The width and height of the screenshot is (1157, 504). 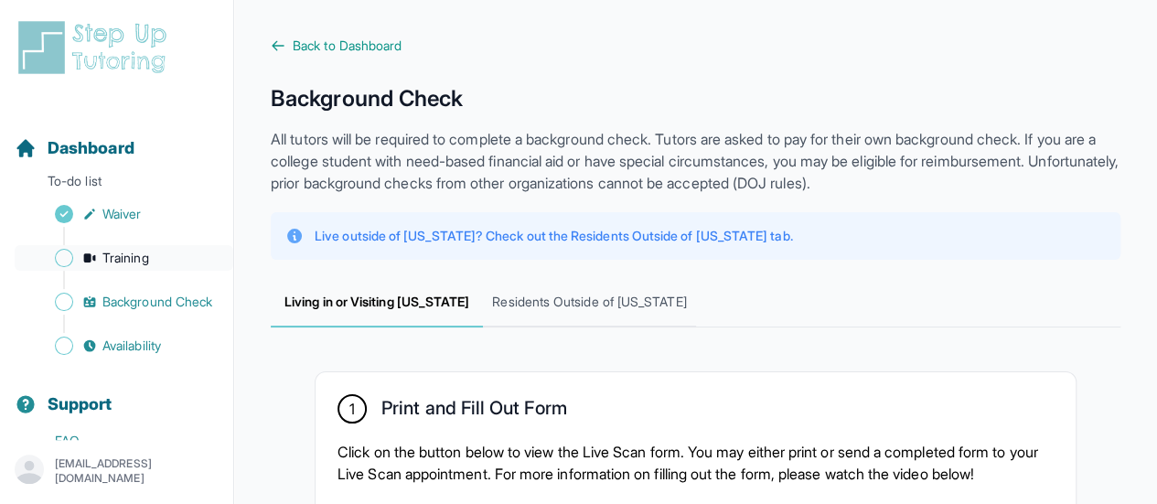 I want to click on p: To-do list, so click(x=116, y=185).